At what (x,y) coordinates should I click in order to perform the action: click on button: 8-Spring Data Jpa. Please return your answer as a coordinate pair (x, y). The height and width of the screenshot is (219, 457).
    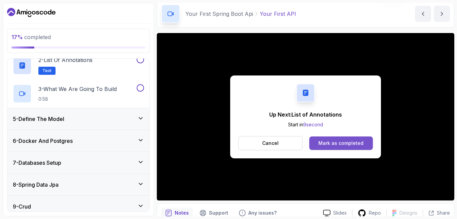
    Looking at the image, I should click on (78, 185).